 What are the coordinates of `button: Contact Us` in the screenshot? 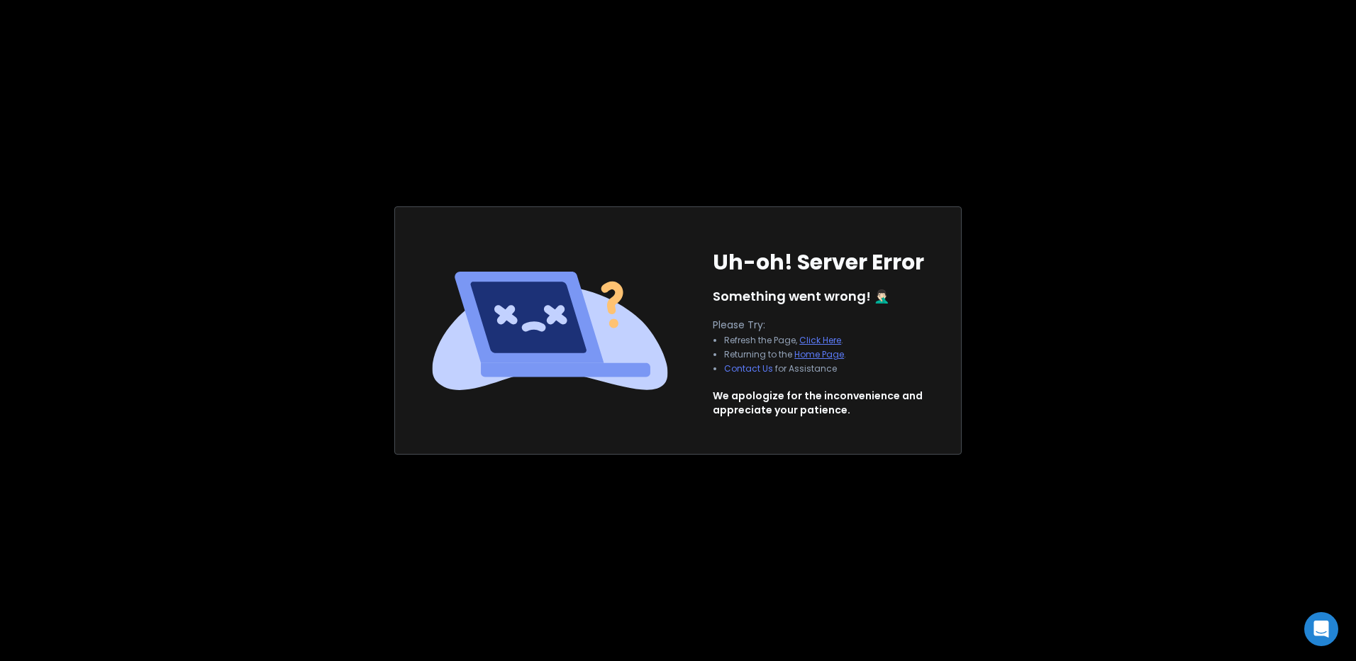 It's located at (748, 369).